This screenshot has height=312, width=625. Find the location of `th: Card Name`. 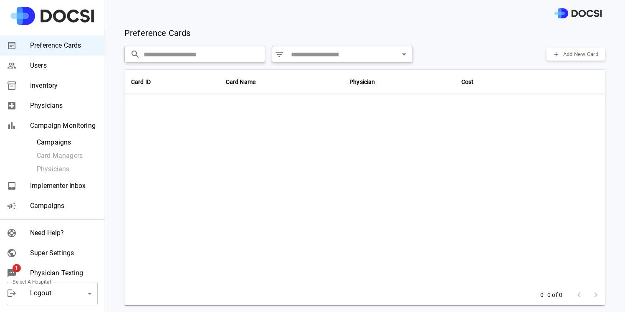

th: Card Name is located at coordinates (281, 82).